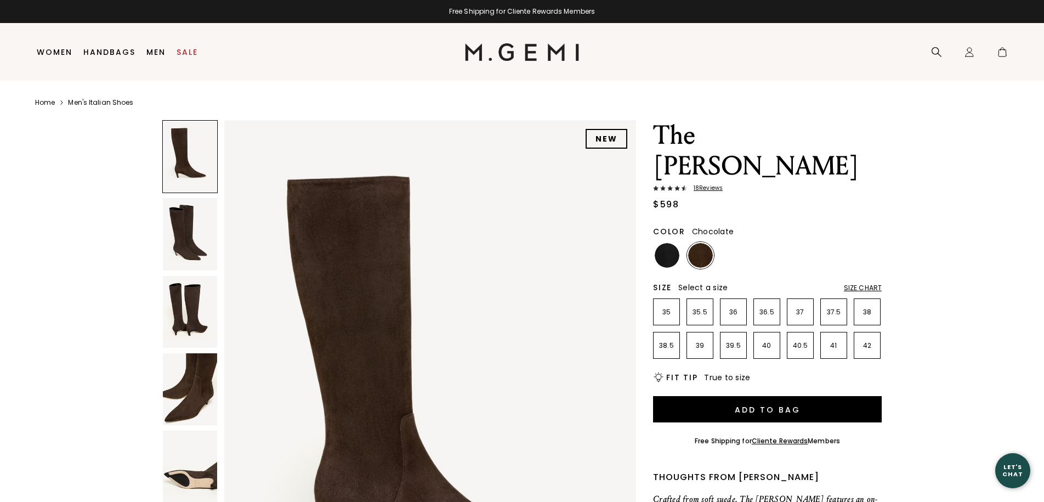  What do you see at coordinates (862, 288) in the screenshot?
I see `div: Size Chart` at bounding box center [862, 288].